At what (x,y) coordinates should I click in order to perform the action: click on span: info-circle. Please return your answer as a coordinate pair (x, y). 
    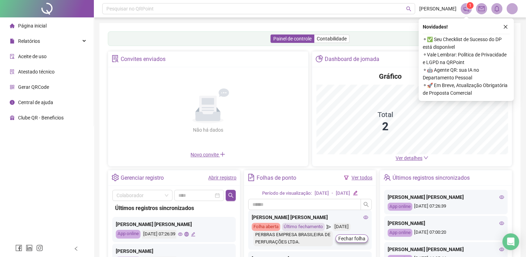
    Looking at the image, I should click on (12, 102).